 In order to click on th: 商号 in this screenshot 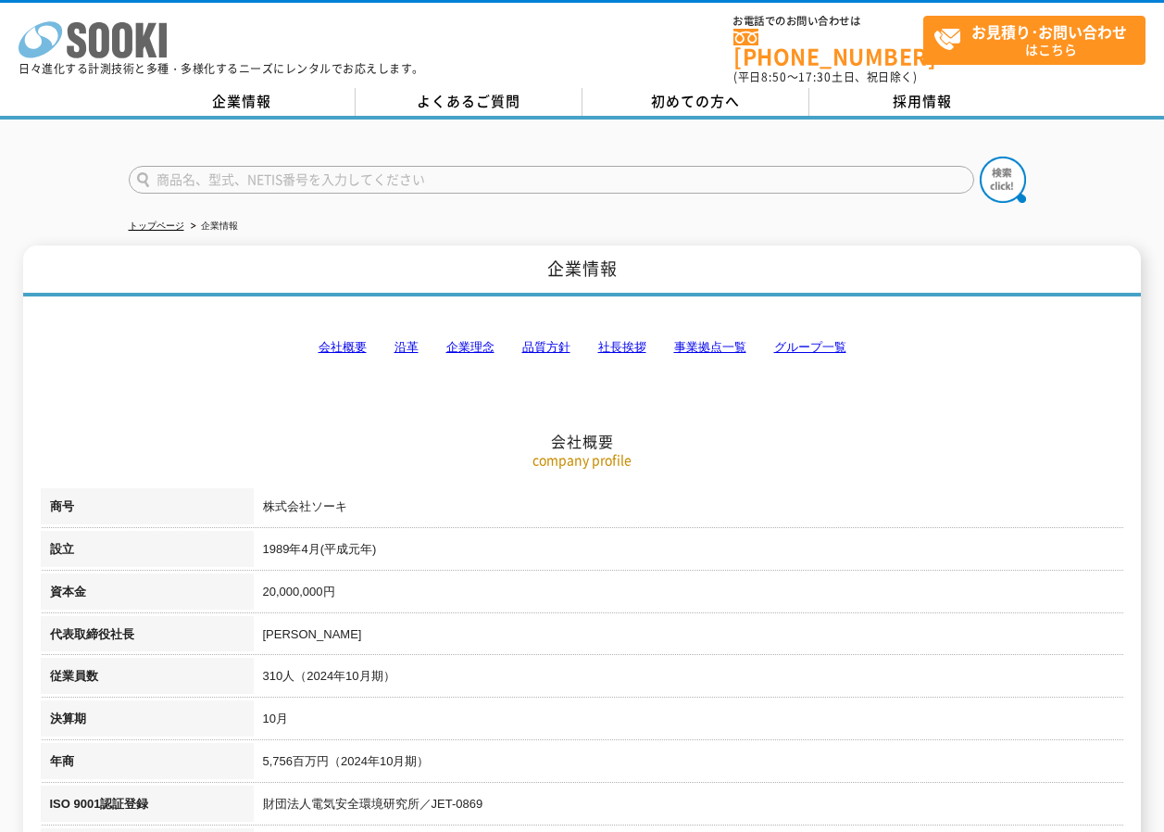, I will do `click(147, 509)`.